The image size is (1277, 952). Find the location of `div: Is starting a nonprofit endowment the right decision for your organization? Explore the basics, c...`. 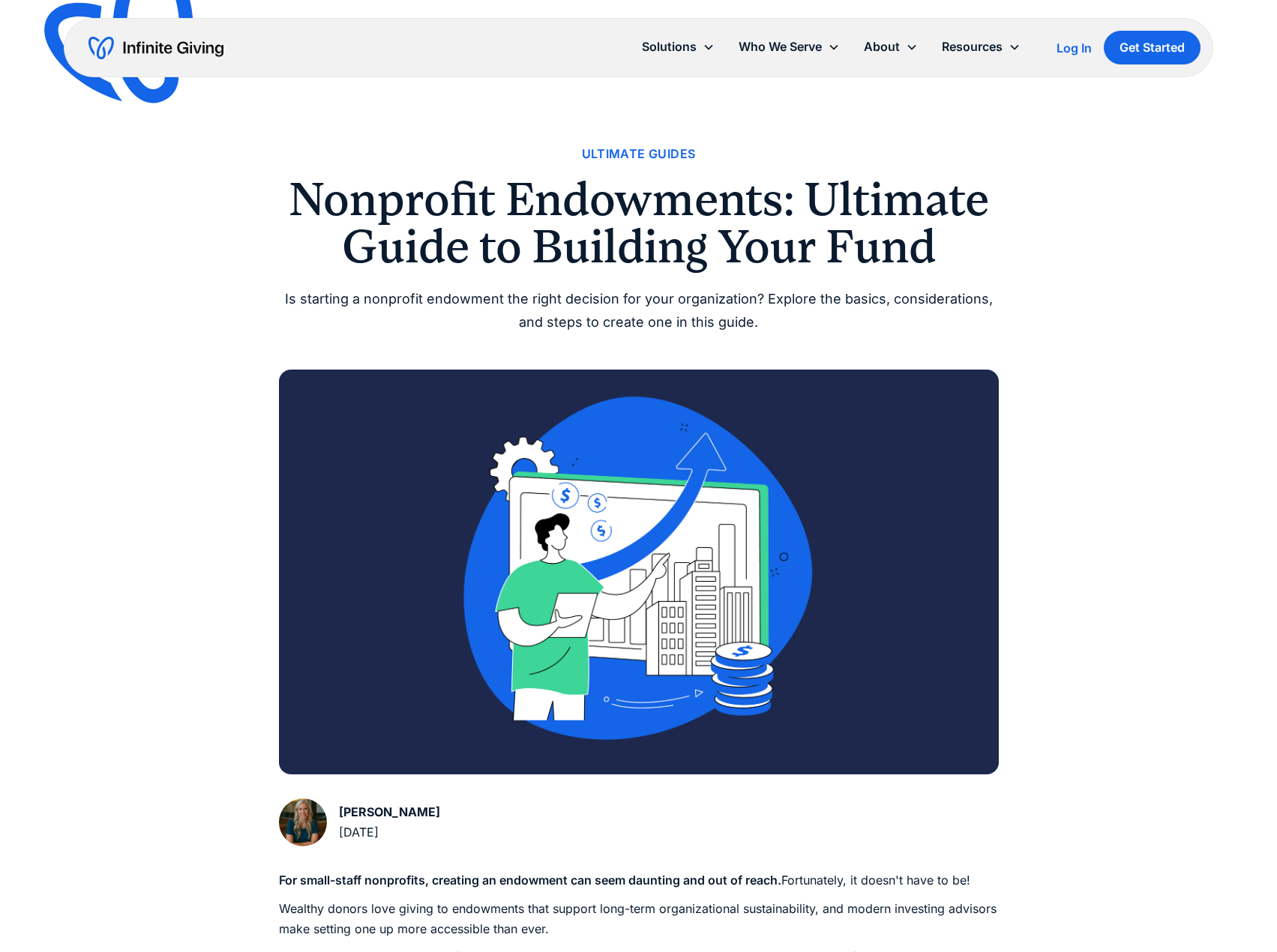

div: Is starting a nonprofit endowment the right decision for your organization? Explore the basics, c... is located at coordinates (639, 311).